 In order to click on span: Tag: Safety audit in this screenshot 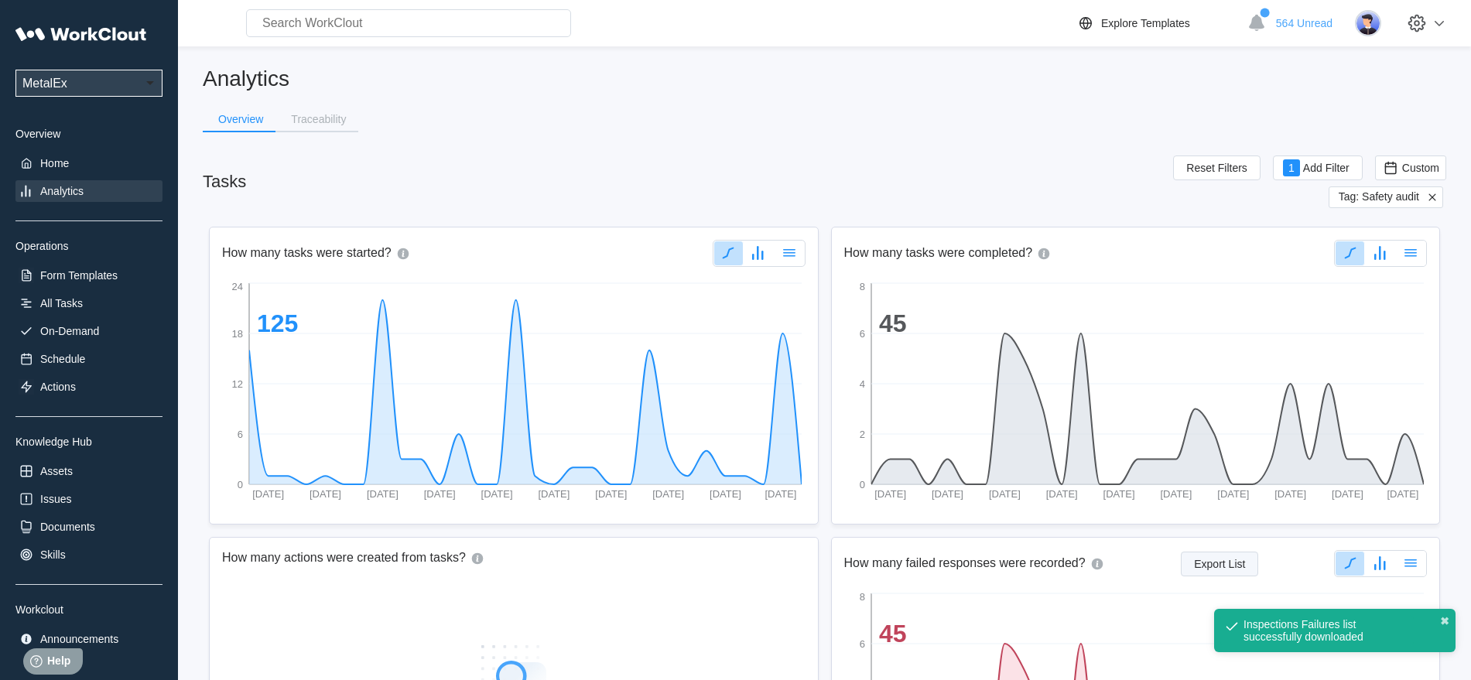, I will do `click(1379, 197)`.